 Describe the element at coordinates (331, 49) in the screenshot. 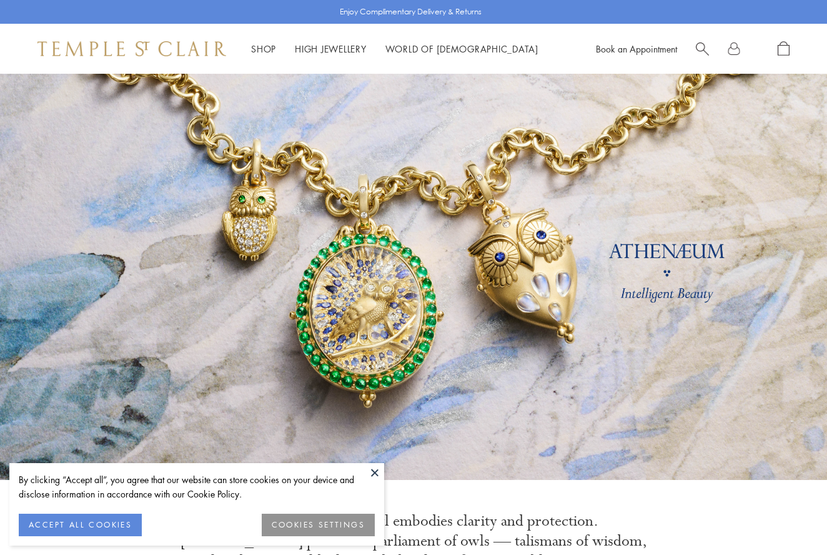

I see `a: High JewelleryHigh Jewellery` at that location.